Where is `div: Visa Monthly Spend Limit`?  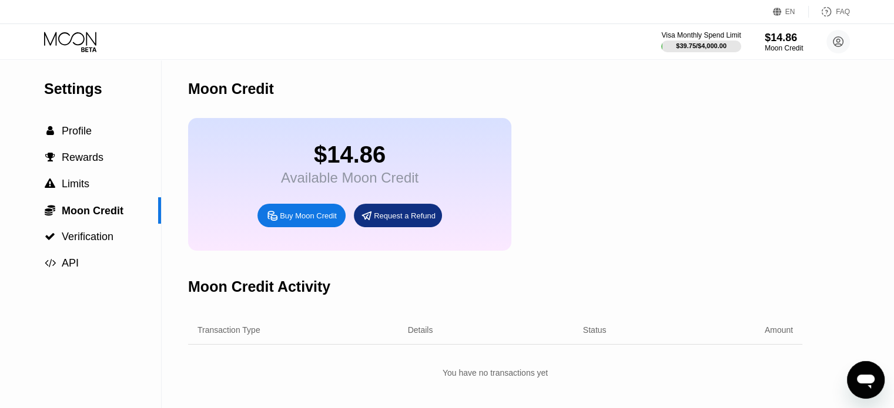 div: Visa Monthly Spend Limit is located at coordinates (700, 35).